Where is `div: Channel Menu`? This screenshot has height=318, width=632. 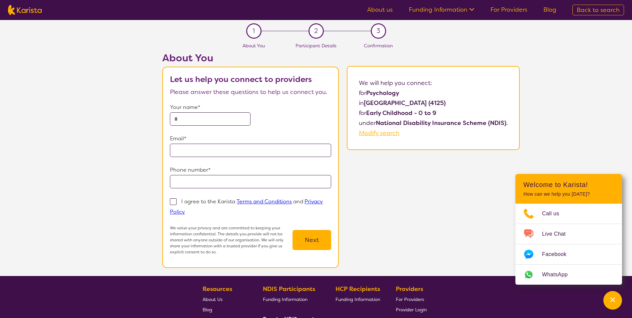 div: Channel Menu is located at coordinates (569, 229).